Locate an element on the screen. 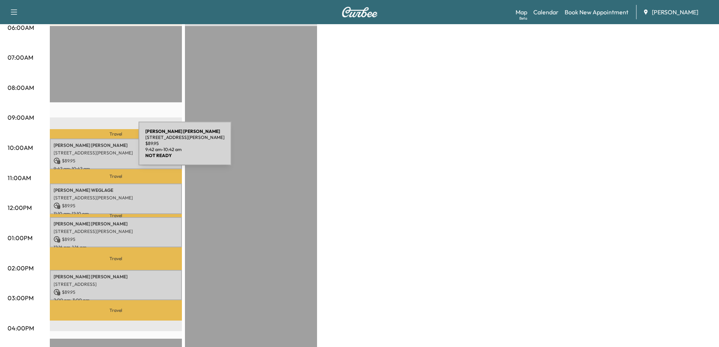 The height and width of the screenshot is (347, 719). p: 02:00PM is located at coordinates (20, 268).